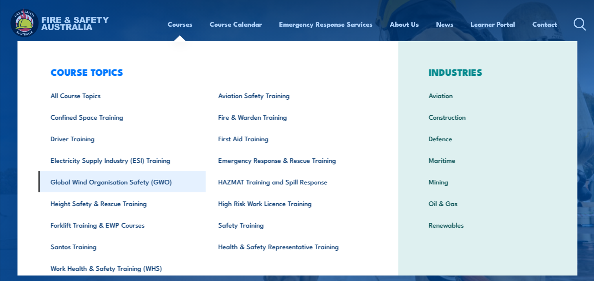 The height and width of the screenshot is (281, 594). Describe the element at coordinates (206, 72) in the screenshot. I see `h3: COURSE TOPICS` at that location.